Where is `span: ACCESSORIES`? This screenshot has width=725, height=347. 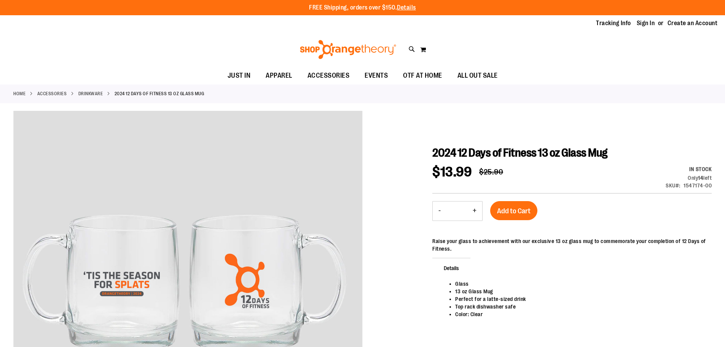 span: ACCESSORIES is located at coordinates (328, 75).